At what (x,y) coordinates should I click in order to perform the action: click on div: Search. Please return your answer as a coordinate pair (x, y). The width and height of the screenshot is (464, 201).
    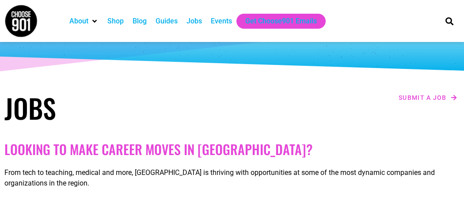
    Looking at the image, I should click on (449, 21).